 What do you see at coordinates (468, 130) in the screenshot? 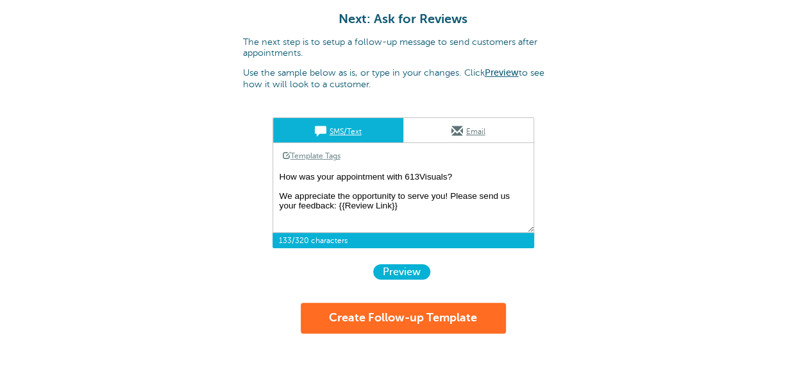
I see `a: Email` at bounding box center [468, 130].